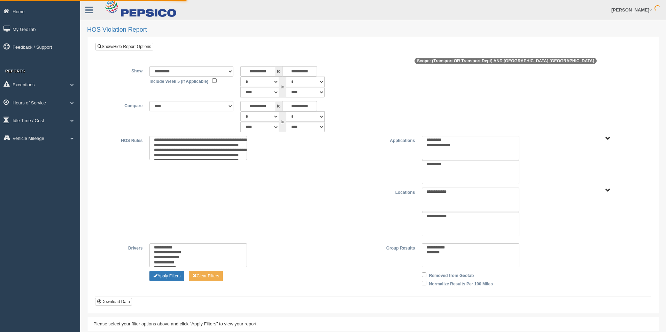  What do you see at coordinates (123, 70) in the screenshot?
I see `label: Show` at bounding box center [123, 70].